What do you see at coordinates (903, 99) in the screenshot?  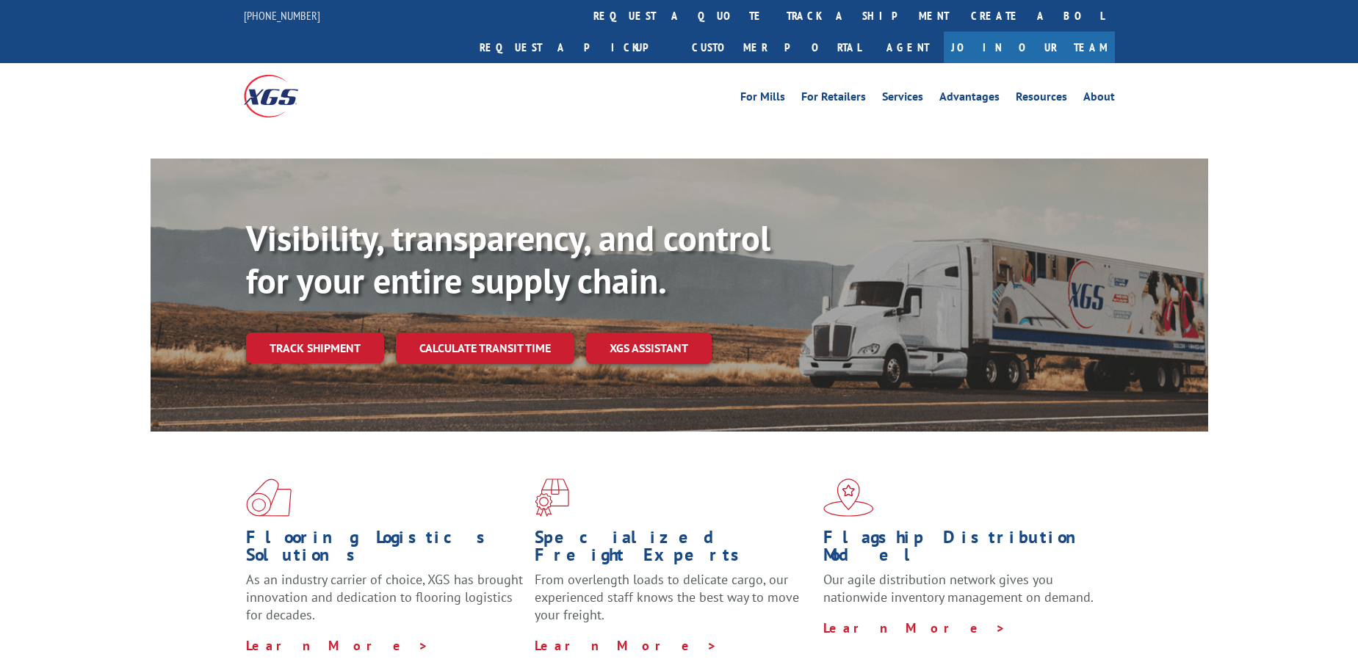 I see `a: Services` at bounding box center [903, 99].